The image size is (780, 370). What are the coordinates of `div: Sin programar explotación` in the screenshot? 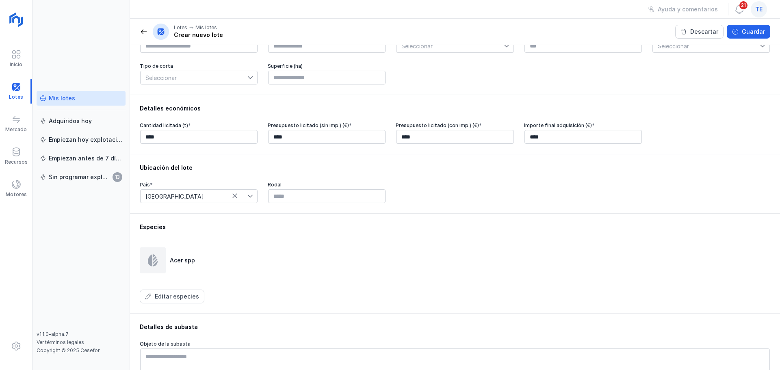 It's located at (79, 177).